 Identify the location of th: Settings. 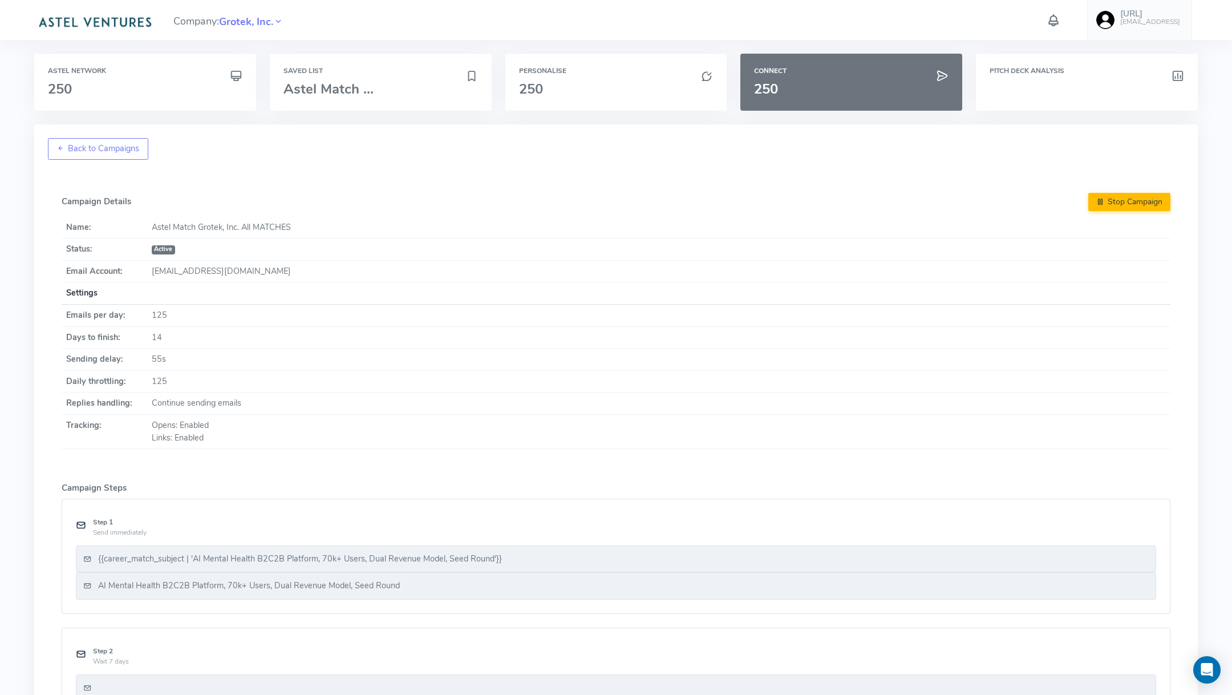
(616, 293).